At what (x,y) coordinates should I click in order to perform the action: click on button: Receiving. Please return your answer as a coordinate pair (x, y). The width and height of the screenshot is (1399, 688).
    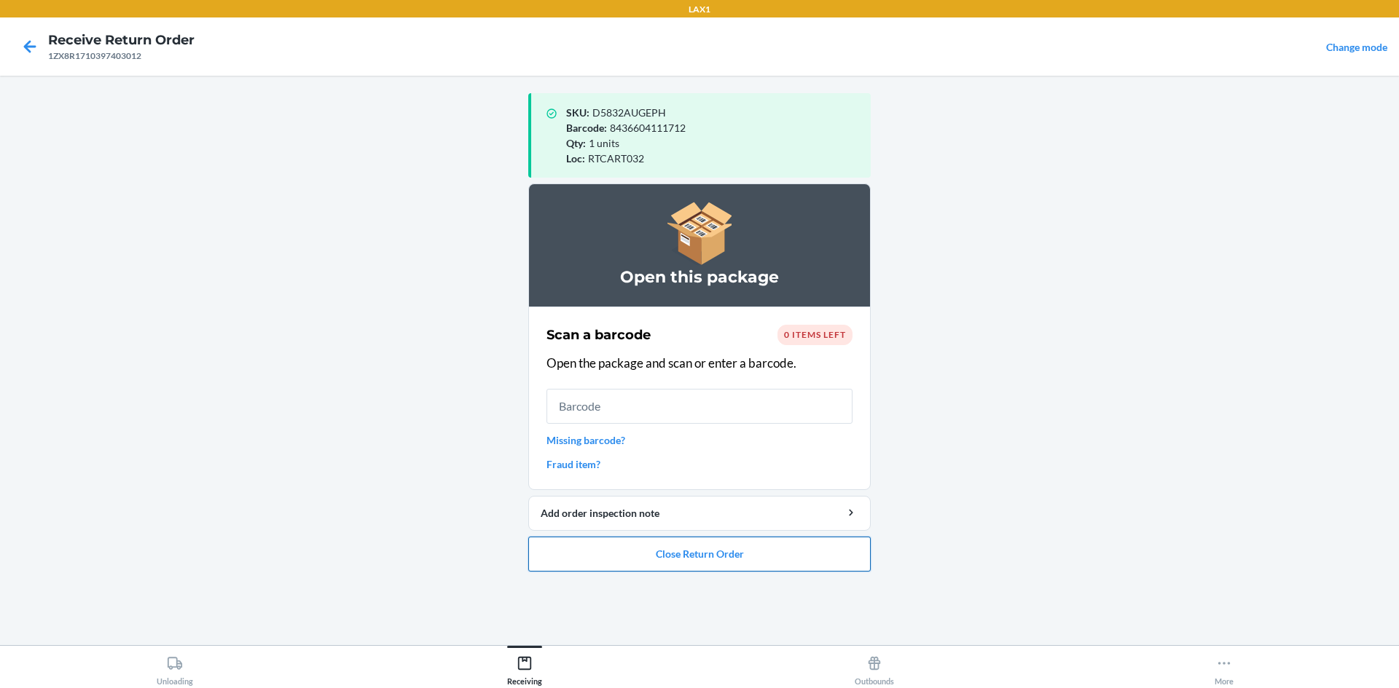
    Looking at the image, I should click on (524, 666).